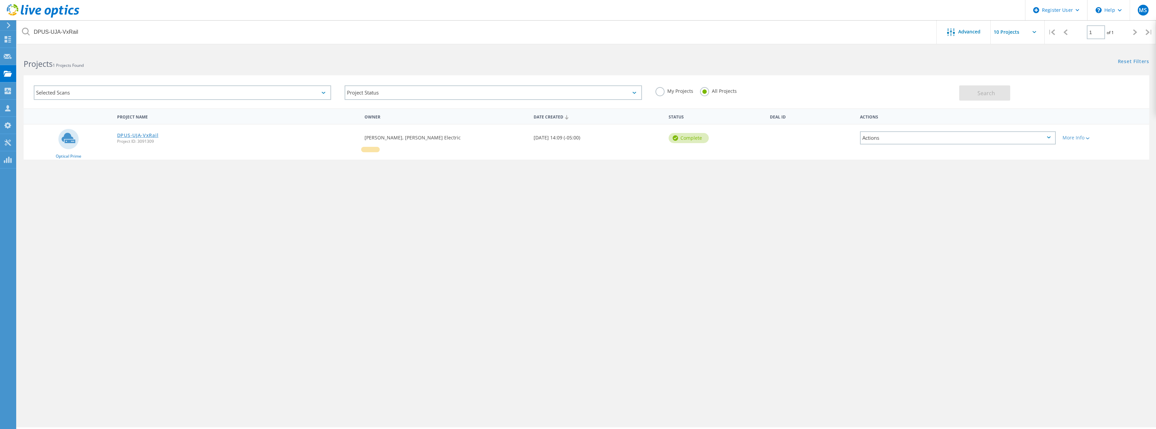 The image size is (1156, 429). Describe the element at coordinates (969, 32) in the screenshot. I see `span: Advanced` at that location.